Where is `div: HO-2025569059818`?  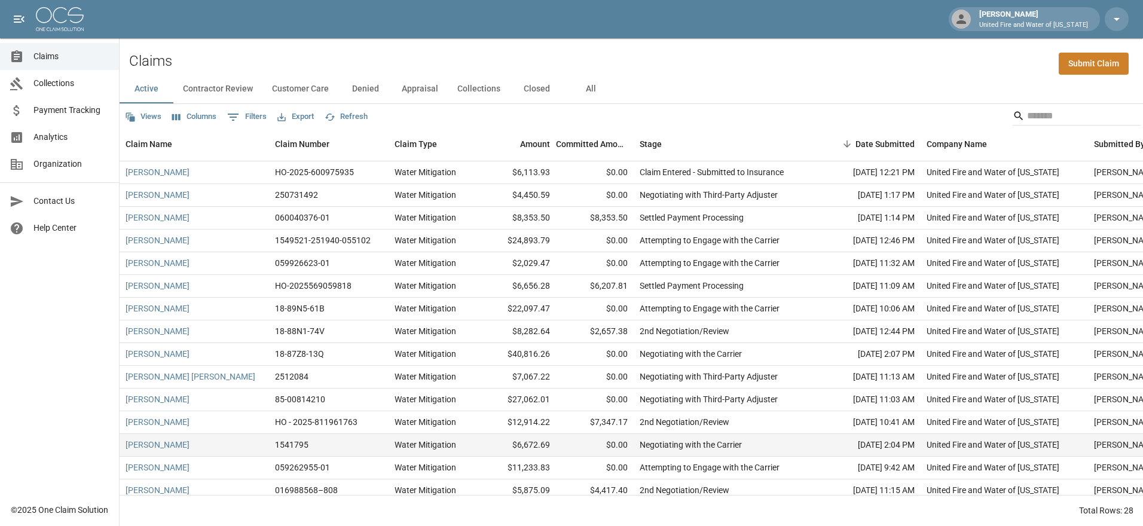
div: HO-2025569059818 is located at coordinates (313, 286).